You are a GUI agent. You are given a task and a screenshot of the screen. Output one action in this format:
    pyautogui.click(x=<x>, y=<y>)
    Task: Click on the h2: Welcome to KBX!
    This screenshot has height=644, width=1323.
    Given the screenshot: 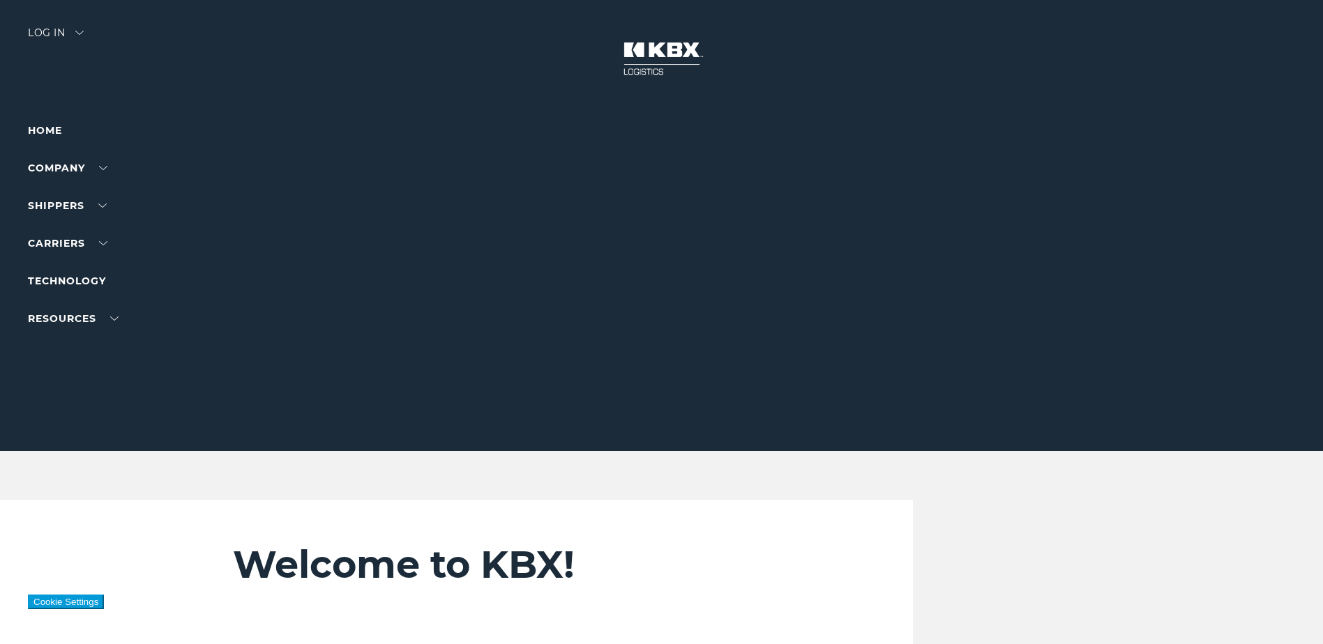 What is the action you would take?
    pyautogui.click(x=531, y=565)
    